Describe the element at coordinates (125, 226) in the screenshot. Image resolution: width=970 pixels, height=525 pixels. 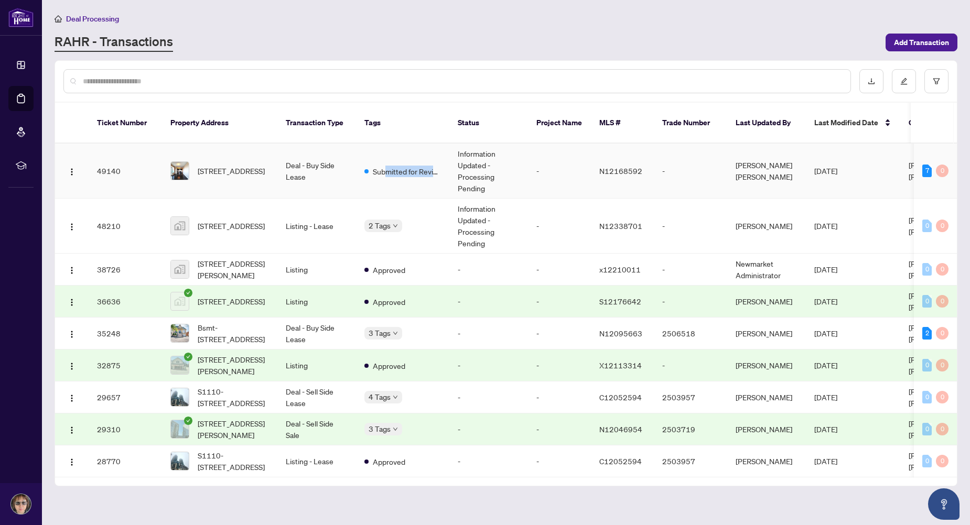
I see `td: 48210` at that location.